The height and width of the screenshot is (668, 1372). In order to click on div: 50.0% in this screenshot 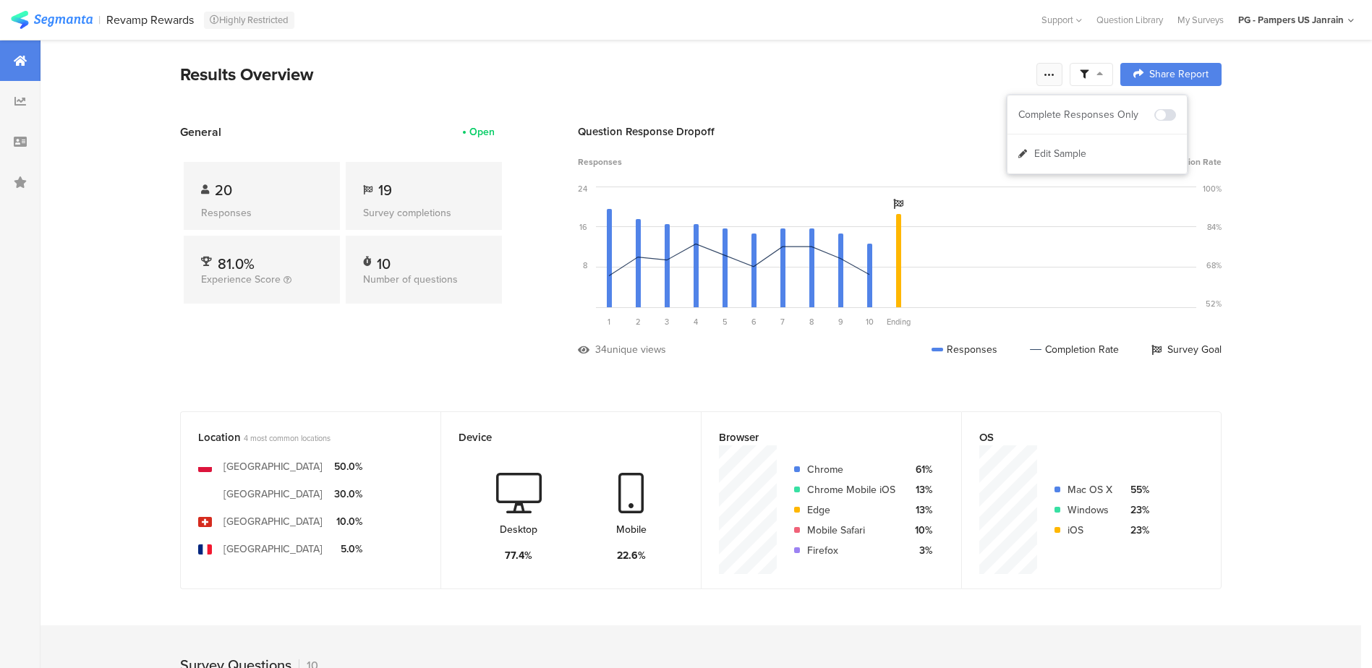, I will do `click(348, 466)`.